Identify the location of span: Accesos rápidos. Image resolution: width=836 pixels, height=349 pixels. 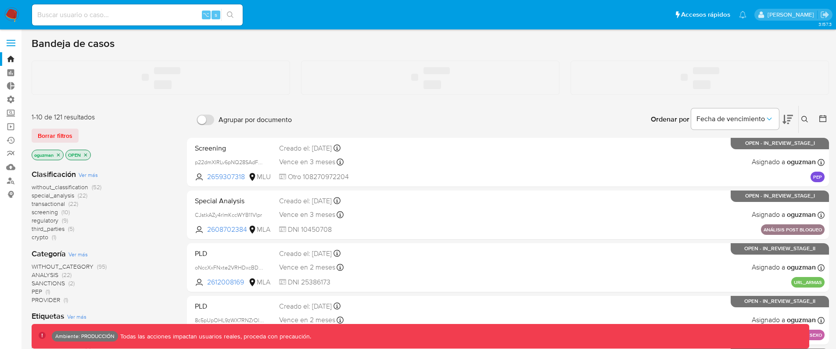
(705, 14).